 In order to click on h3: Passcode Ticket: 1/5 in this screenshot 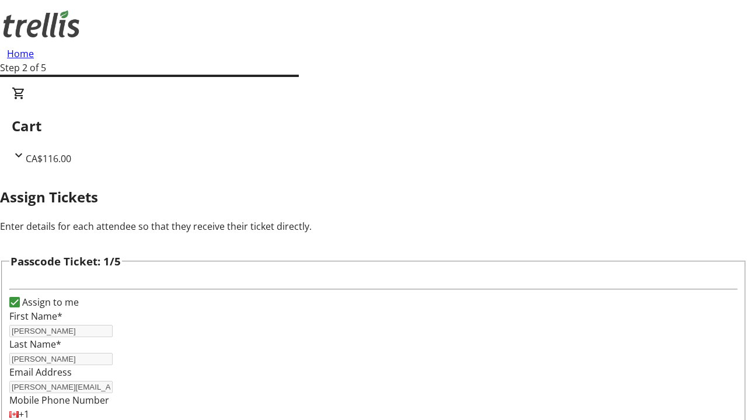, I will do `click(65, 262)`.